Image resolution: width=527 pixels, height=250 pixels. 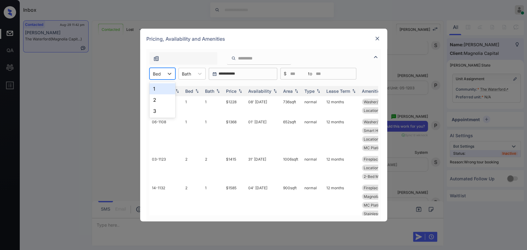 What do you see at coordinates (235, 201) in the screenshot?
I see `td: $1585` at bounding box center [235, 201].